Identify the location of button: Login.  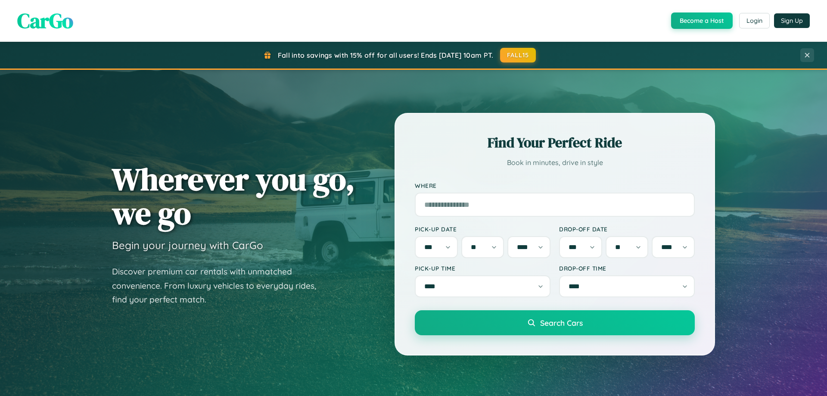
(754, 21).